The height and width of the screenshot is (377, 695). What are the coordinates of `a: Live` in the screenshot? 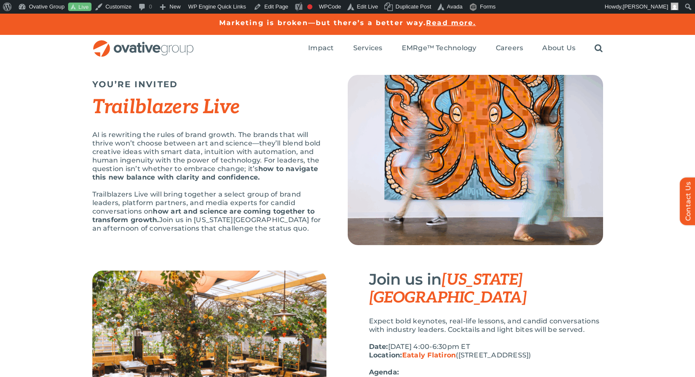 It's located at (80, 7).